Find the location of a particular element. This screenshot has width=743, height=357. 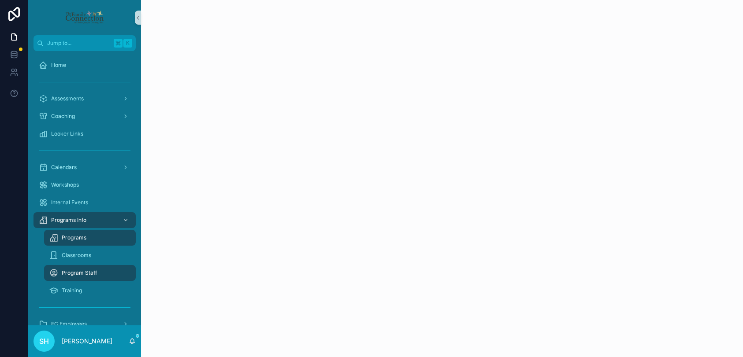

span: Calendars is located at coordinates (64, 168).